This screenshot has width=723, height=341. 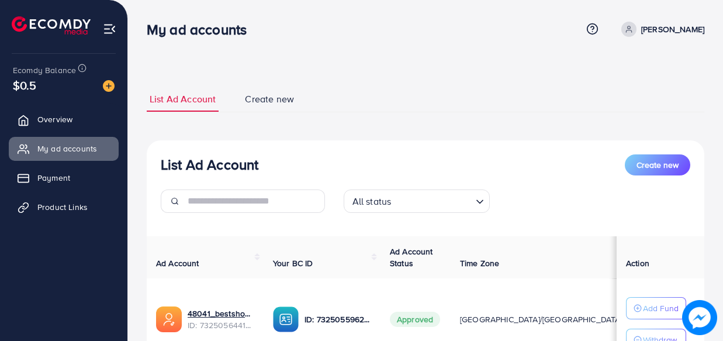 I want to click on span: All status, so click(x=372, y=201).